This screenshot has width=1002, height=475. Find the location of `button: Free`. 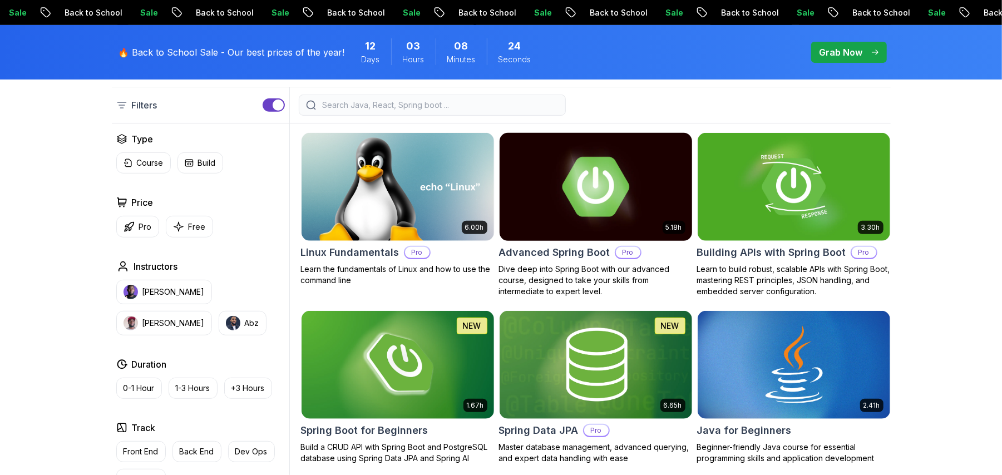

button: Free is located at coordinates (189, 226).